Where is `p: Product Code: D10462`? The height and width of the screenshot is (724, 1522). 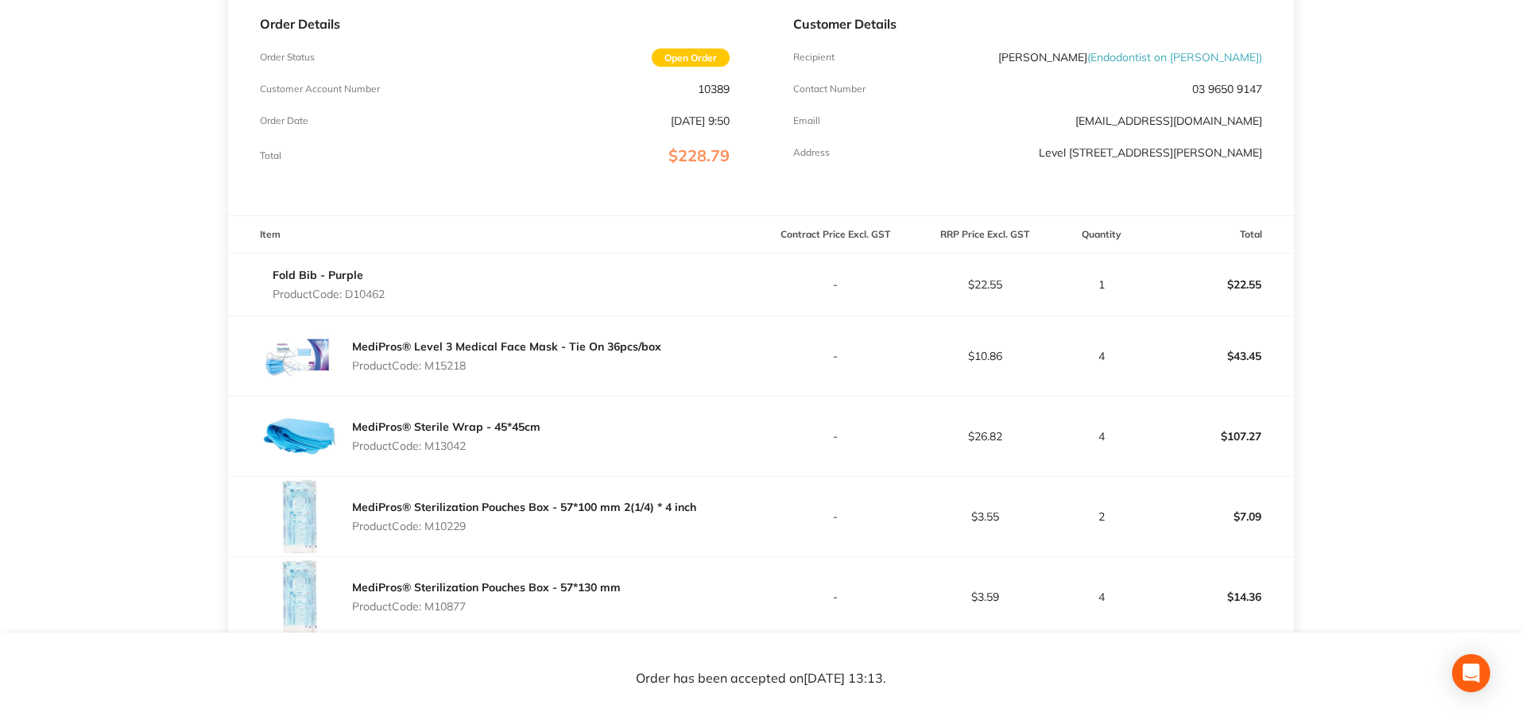 p: Product Code: D10462 is located at coordinates (328, 294).